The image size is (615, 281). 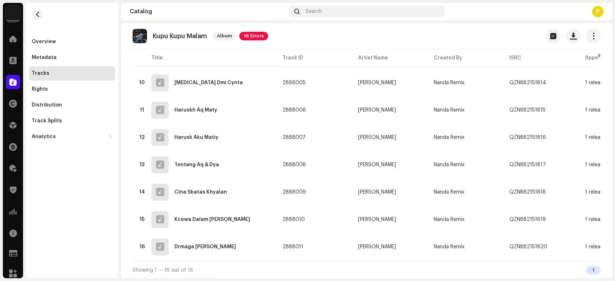 I want to click on div: QZN882151820, so click(x=528, y=247).